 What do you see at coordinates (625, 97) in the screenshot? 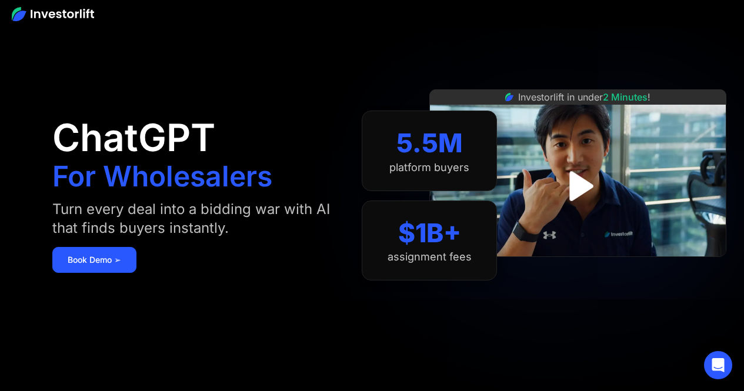
I see `span: 2 Minutes` at bounding box center [625, 97].